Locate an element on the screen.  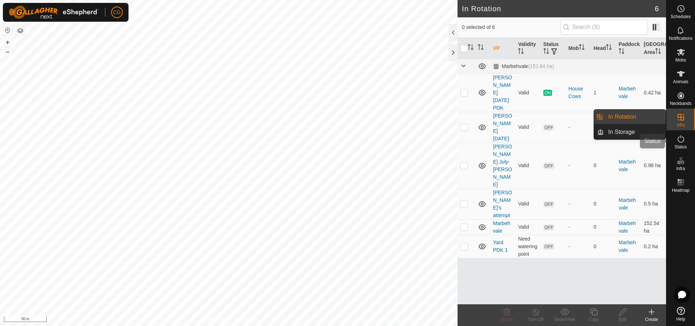
span: Schedules is located at coordinates (680, 17).